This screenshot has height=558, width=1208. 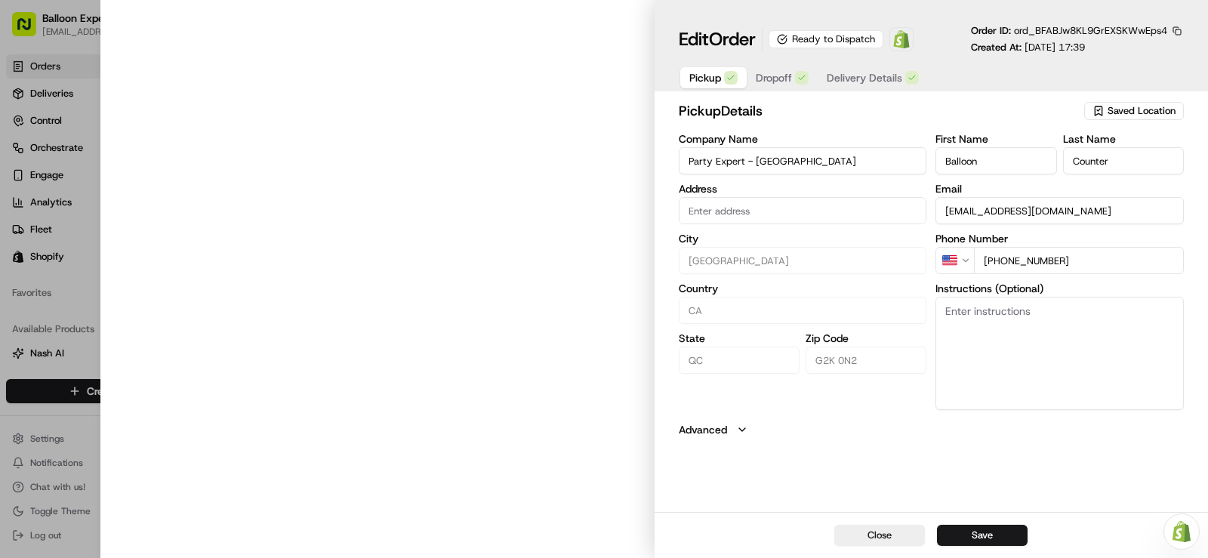 What do you see at coordinates (864, 78) in the screenshot?
I see `span: Delivery Details` at bounding box center [864, 78].